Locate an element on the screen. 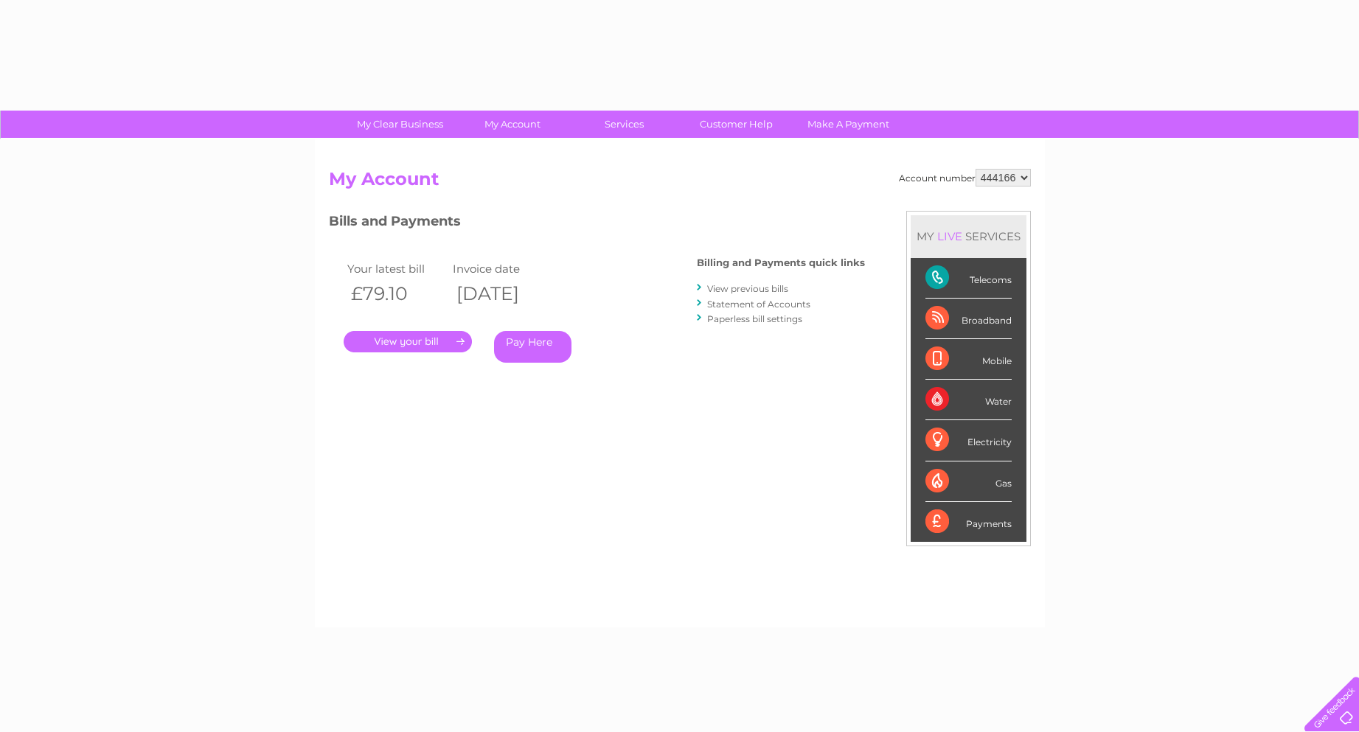  h3: Bills and Payments is located at coordinates (596, 223).